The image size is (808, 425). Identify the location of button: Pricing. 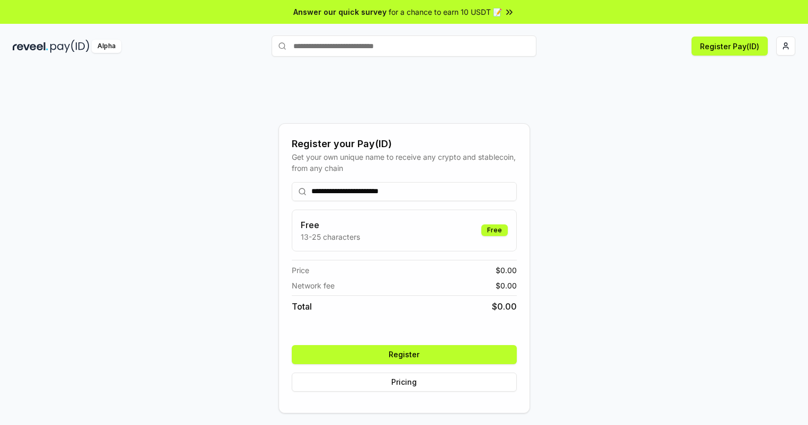
(404, 382).